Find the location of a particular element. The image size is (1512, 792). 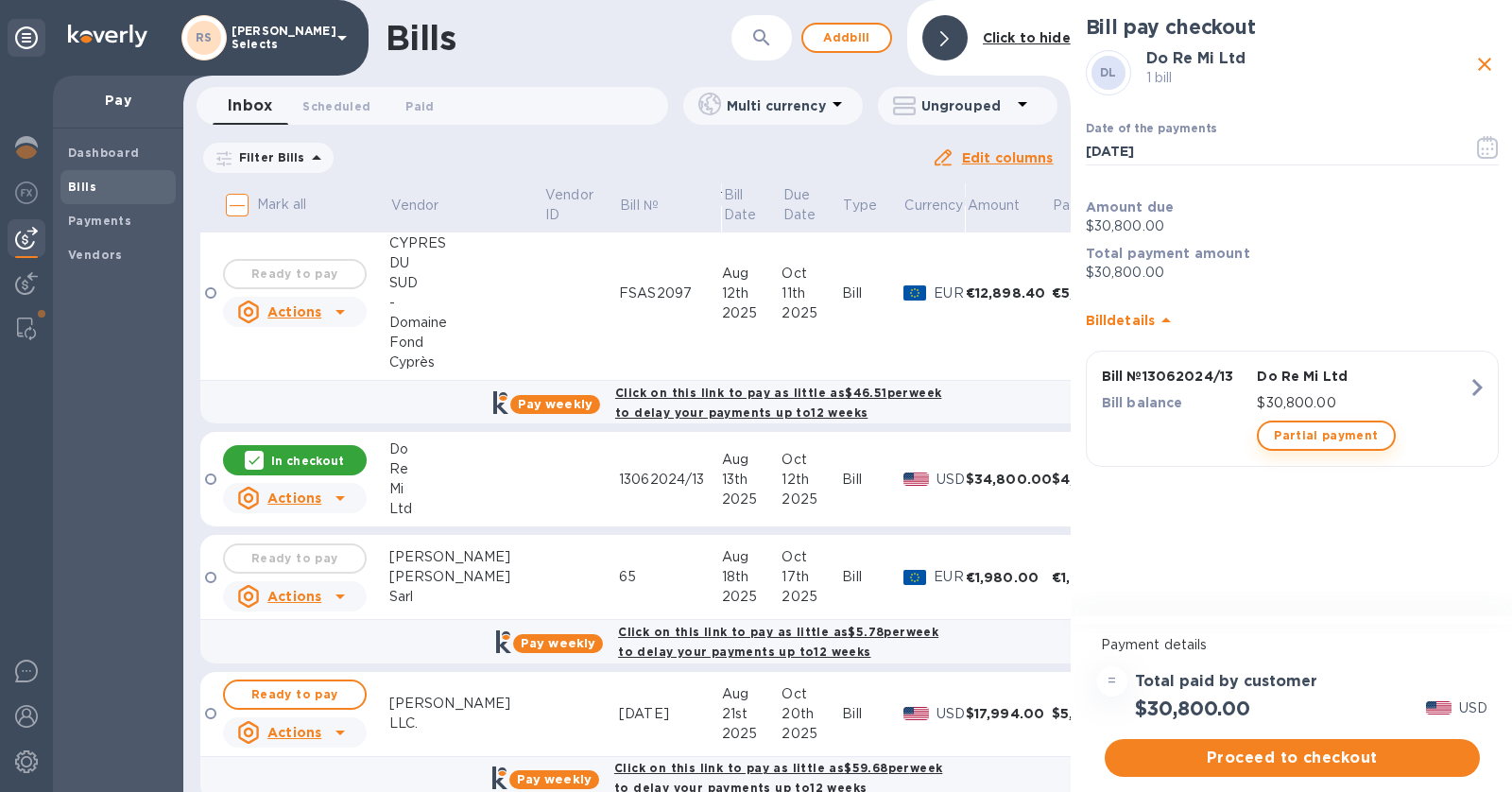

div: Aug is located at coordinates (752, 273).